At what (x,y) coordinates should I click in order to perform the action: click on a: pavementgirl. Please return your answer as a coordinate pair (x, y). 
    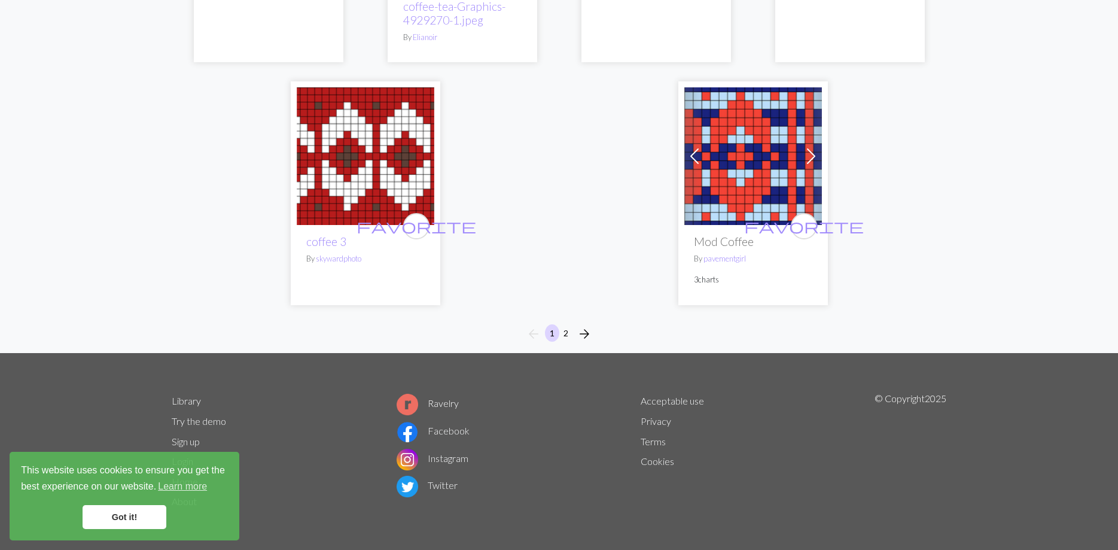
    Looking at the image, I should click on (724, 258).